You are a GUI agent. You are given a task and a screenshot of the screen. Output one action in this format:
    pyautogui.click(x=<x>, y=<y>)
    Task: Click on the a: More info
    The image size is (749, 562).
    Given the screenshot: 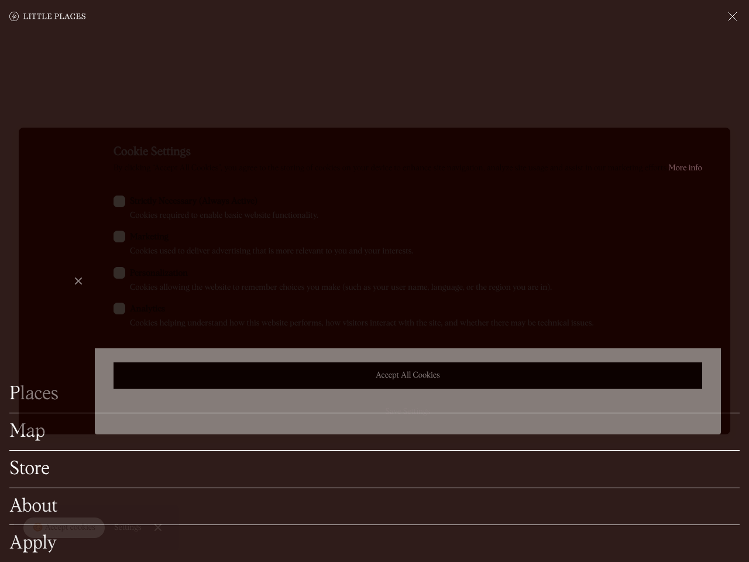 What is the action you would take?
    pyautogui.click(x=685, y=168)
    